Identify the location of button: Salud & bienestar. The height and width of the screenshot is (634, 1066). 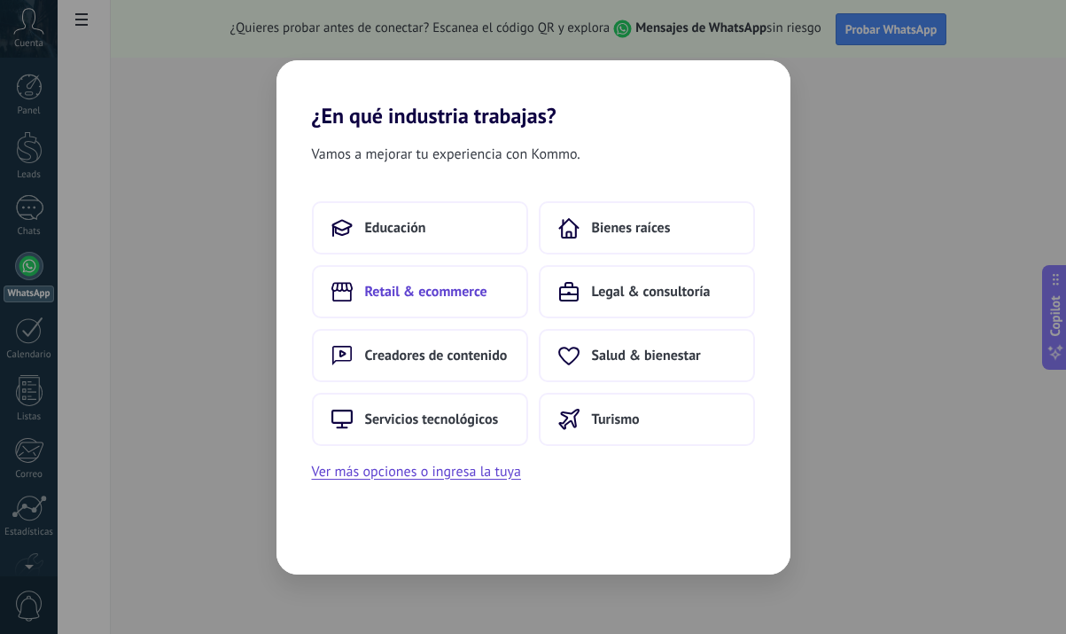
(647, 355).